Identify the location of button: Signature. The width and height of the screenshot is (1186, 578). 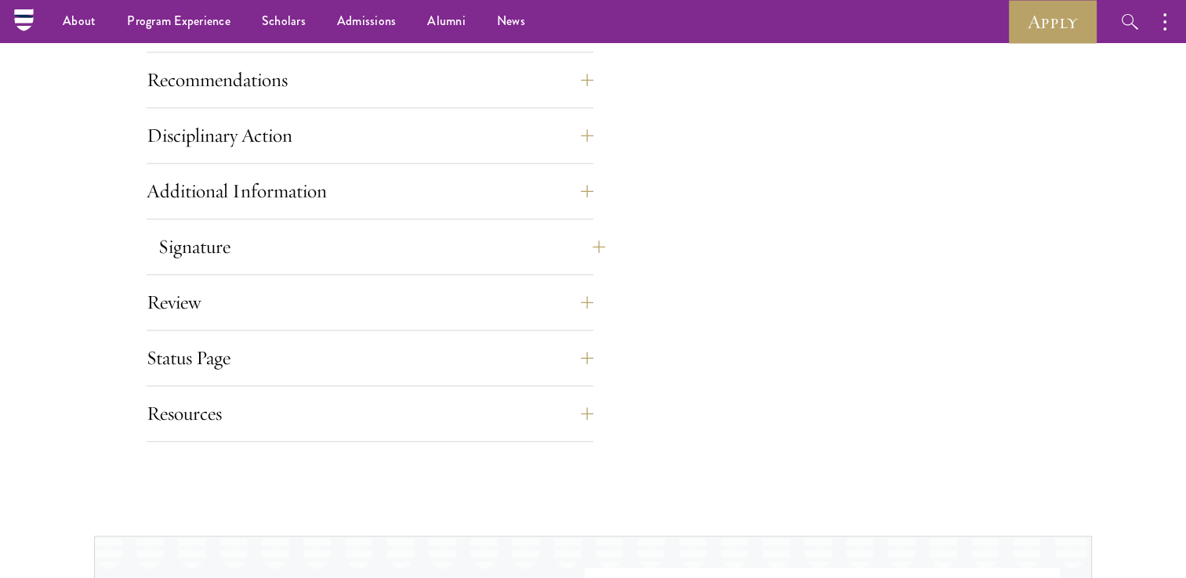
(382, 247).